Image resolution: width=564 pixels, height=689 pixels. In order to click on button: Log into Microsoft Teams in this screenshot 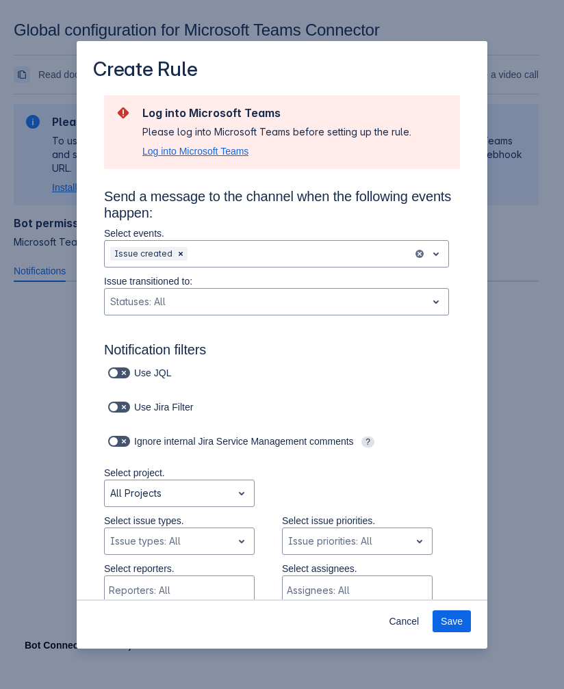, I will do `click(195, 151)`.